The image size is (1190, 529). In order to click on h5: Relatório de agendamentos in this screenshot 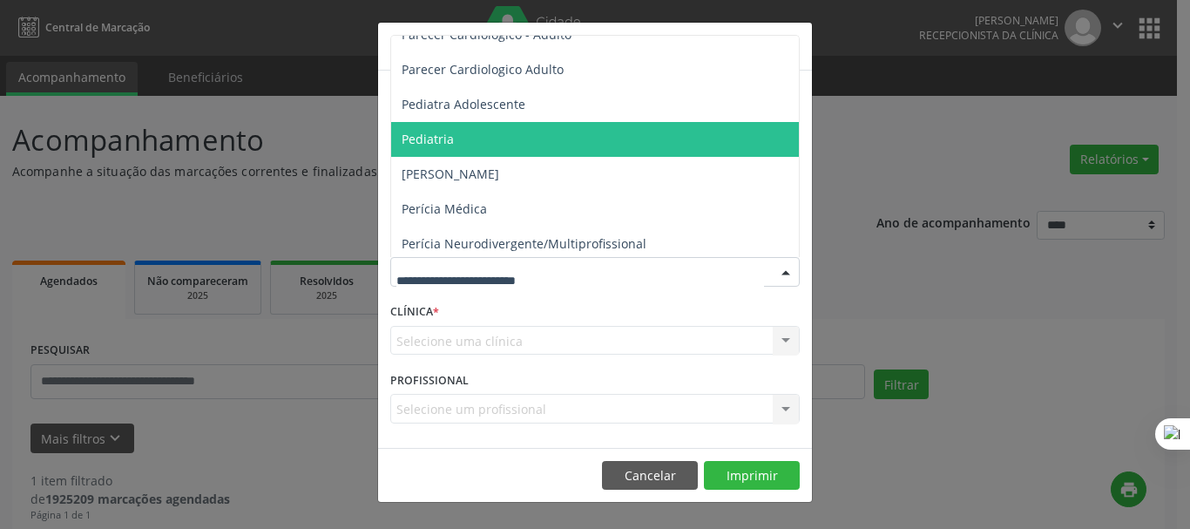, I will do `click(490, 46)`.